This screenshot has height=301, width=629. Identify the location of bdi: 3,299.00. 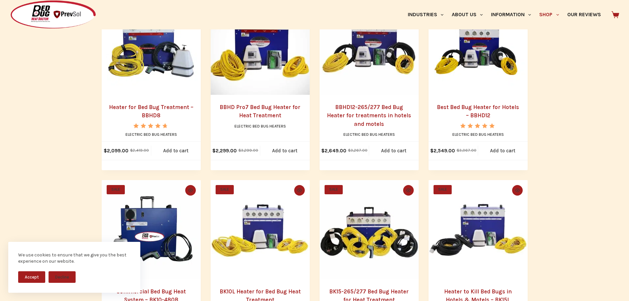
(248, 150).